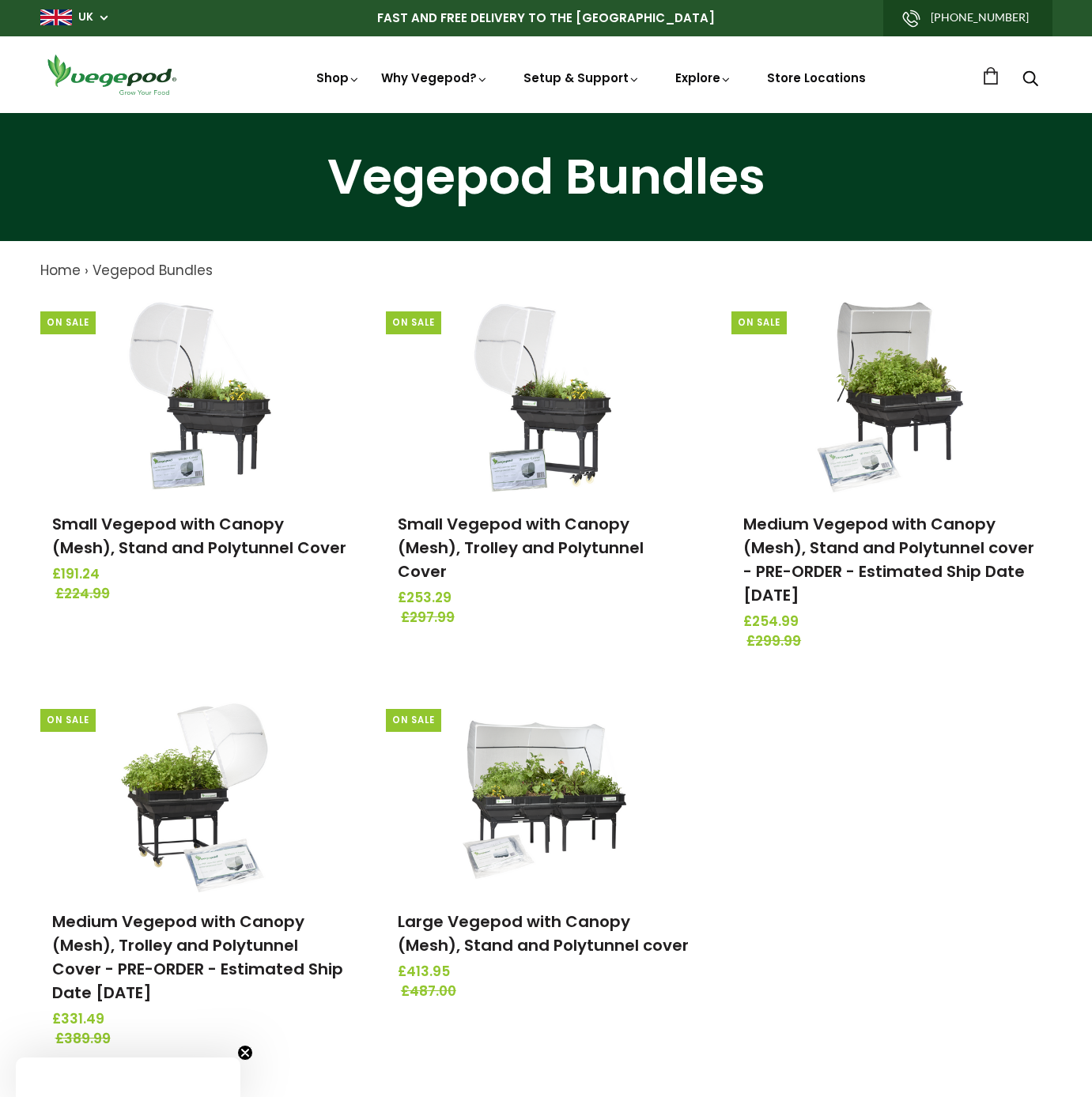 This screenshot has height=1097, width=1092. I want to click on a: Home, so click(60, 271).